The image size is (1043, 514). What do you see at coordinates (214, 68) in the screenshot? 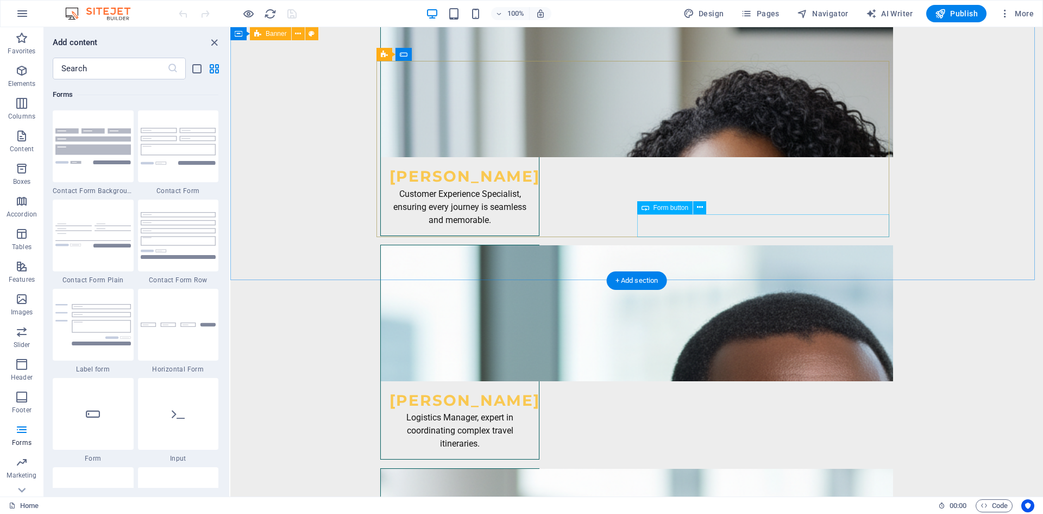
I see `button: grid-view` at bounding box center [214, 68].